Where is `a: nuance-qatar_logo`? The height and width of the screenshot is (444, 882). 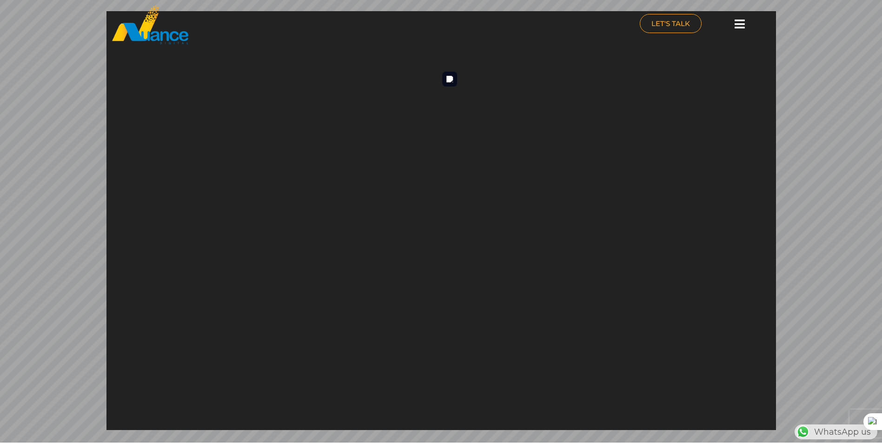
a: nuance-qatar_logo is located at coordinates (274, 25).